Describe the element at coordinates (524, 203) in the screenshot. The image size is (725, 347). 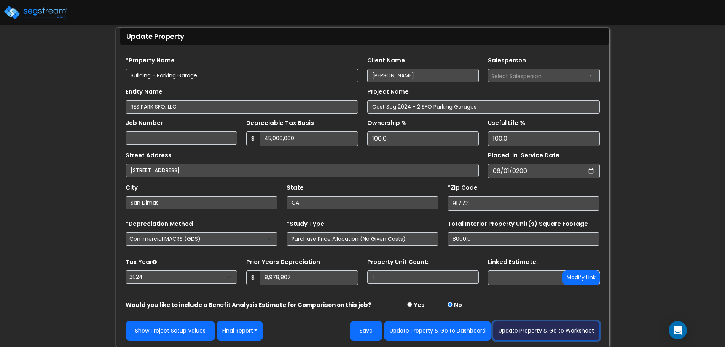
I see `input: Zip Code` at that location.